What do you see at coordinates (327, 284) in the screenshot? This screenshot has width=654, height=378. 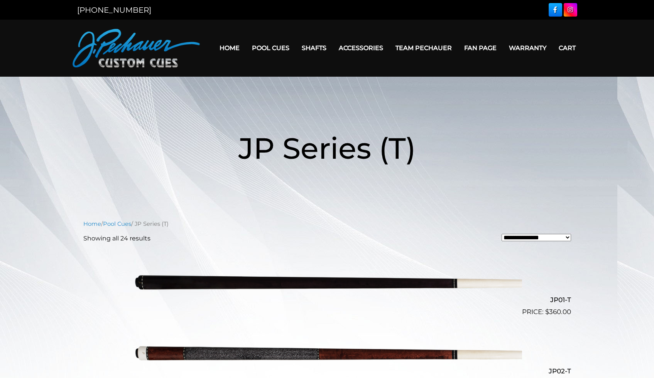 I see `a: JP01-T $360.00` at bounding box center [327, 284].